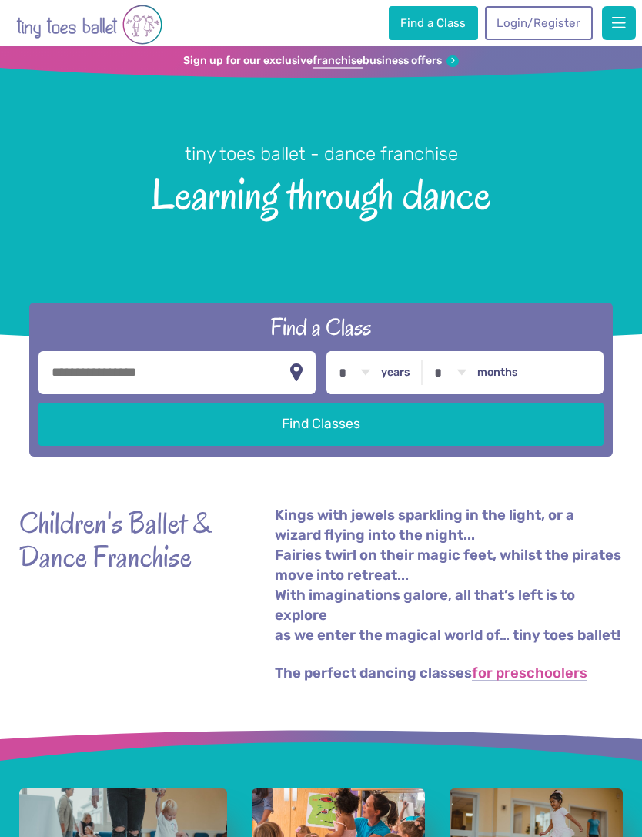  Describe the element at coordinates (337, 61) in the screenshot. I see `strong: franchise` at that location.